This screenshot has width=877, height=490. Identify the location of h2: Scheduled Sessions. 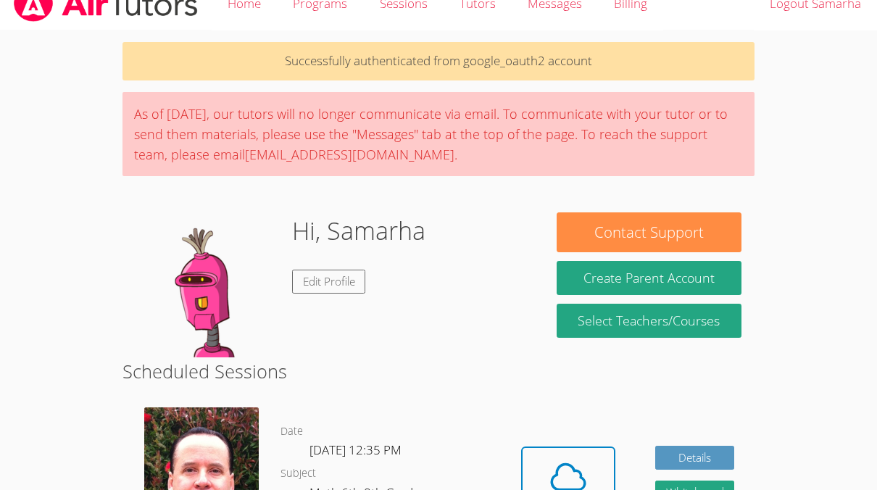
(438, 371).